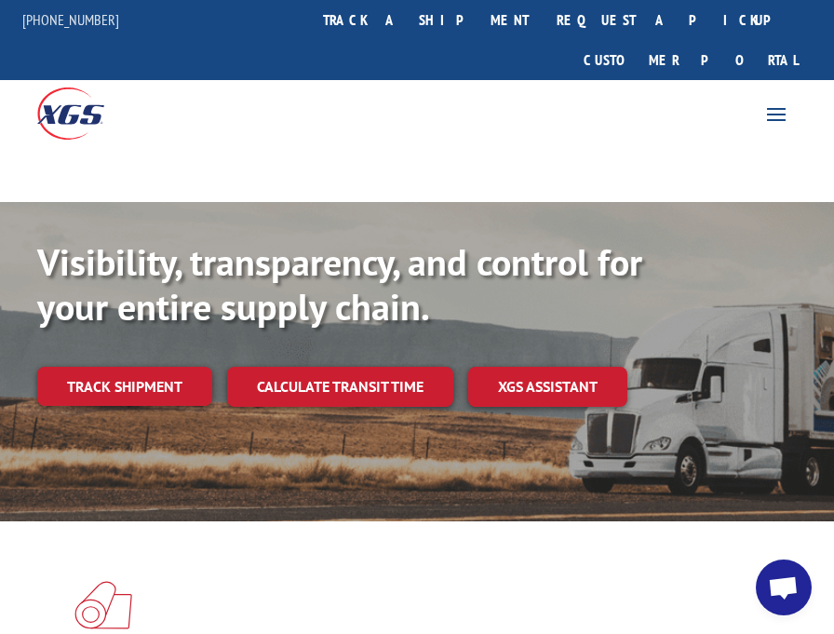 The width and height of the screenshot is (834, 634). What do you see at coordinates (691, 60) in the screenshot?
I see `a: Customer Portal` at bounding box center [691, 60].